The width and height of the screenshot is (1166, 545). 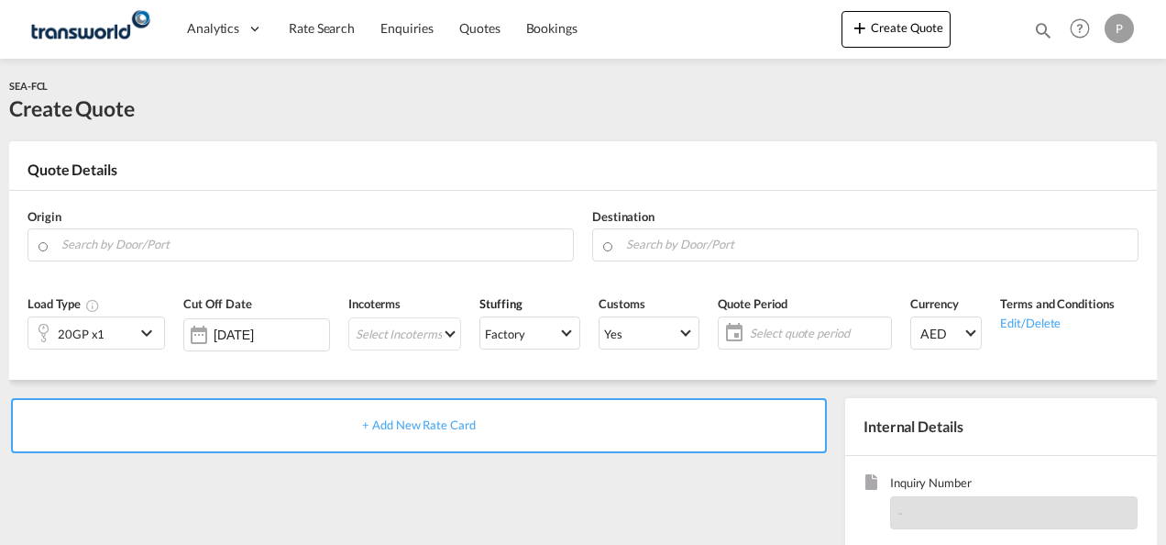 I want to click on span: Quotes, so click(x=480, y=28).